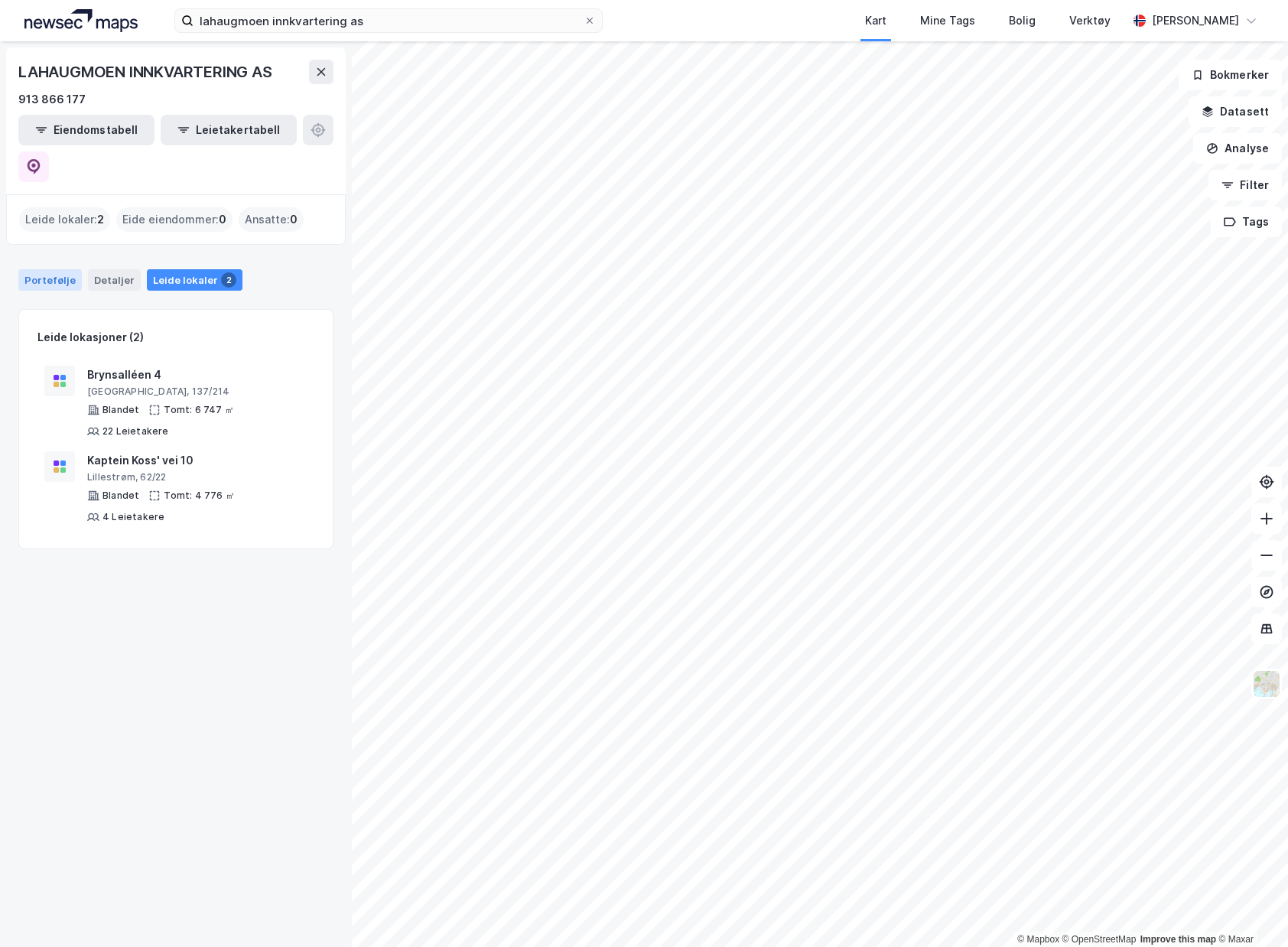 Image resolution: width=1288 pixels, height=947 pixels. What do you see at coordinates (194, 280) in the screenshot?
I see `div: Leide lokaler` at bounding box center [194, 280].